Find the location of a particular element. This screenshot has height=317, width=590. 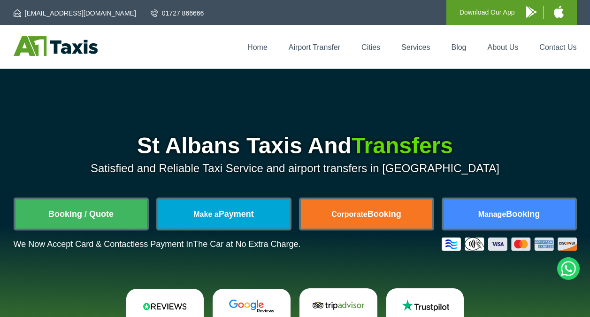

a: Make aPayment is located at coordinates (224, 214).